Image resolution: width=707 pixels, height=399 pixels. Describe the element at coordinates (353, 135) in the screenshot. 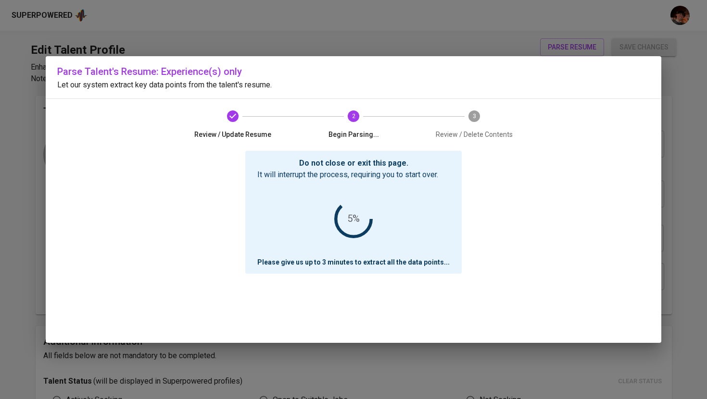

I see `span: Begin Parsing...` at that location.